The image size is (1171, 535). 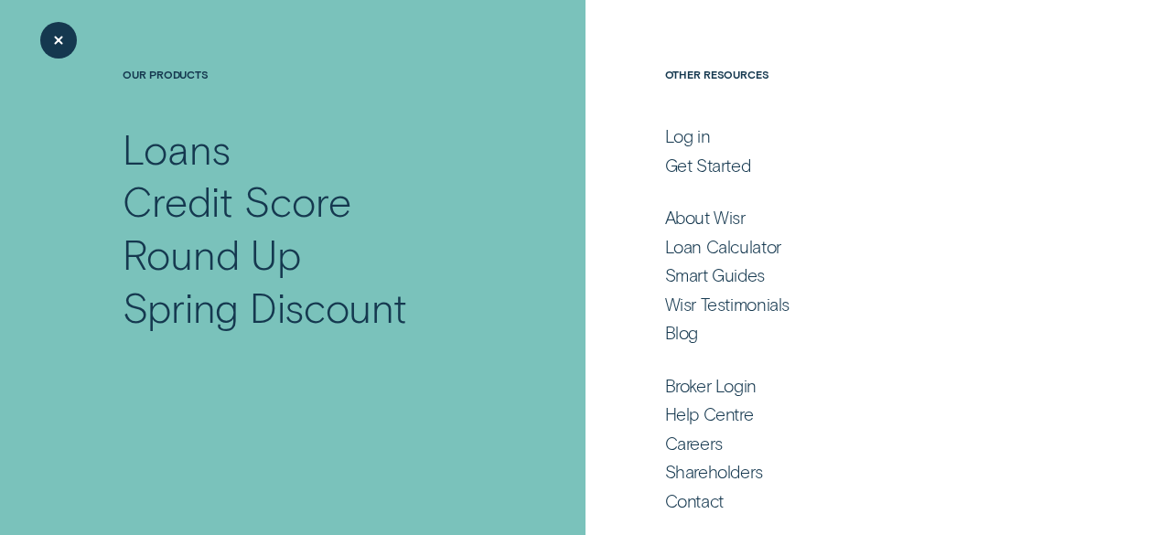 I want to click on a: Smart Guides, so click(x=856, y=275).